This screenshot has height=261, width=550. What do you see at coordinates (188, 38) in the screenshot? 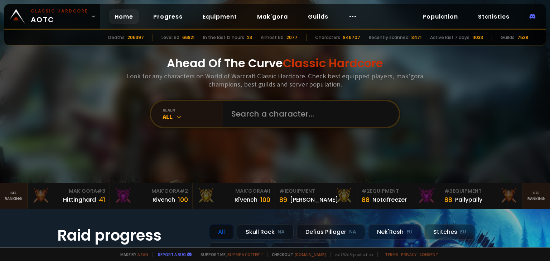
I see `div: 66821` at bounding box center [188, 38].